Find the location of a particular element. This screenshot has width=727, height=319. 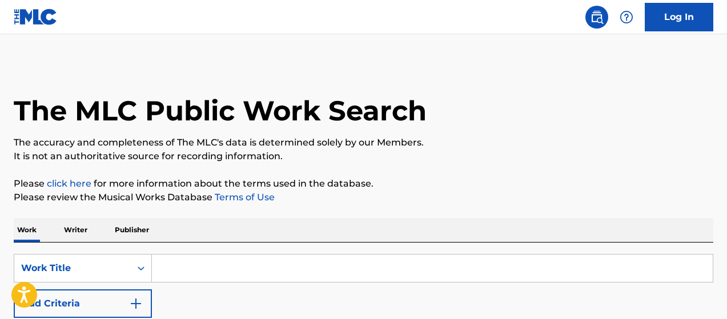

p: Work is located at coordinates (27, 230).